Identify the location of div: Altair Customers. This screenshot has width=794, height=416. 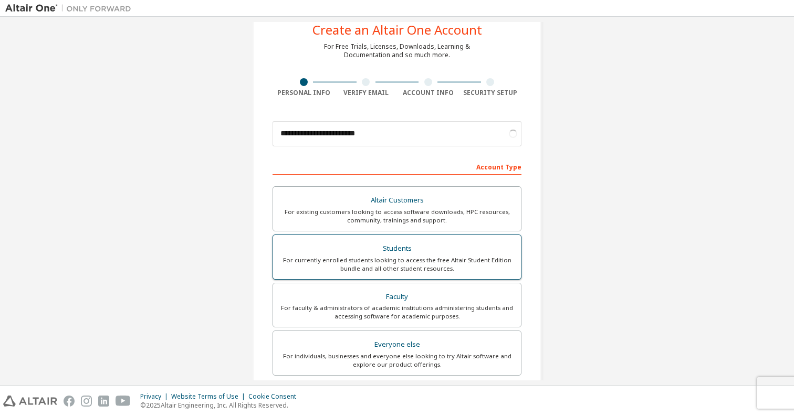
(397, 200).